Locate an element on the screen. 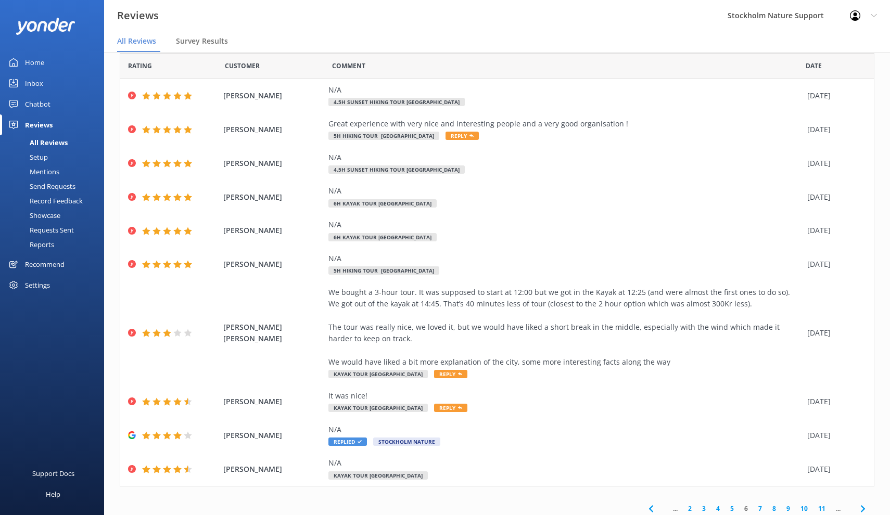 Image resolution: width=890 pixels, height=515 pixels. div: We bought a 3-hour tour. It was supposed to start at 12:00 but we got in the Kayak at 12:25 (and ... is located at coordinates (565, 327).